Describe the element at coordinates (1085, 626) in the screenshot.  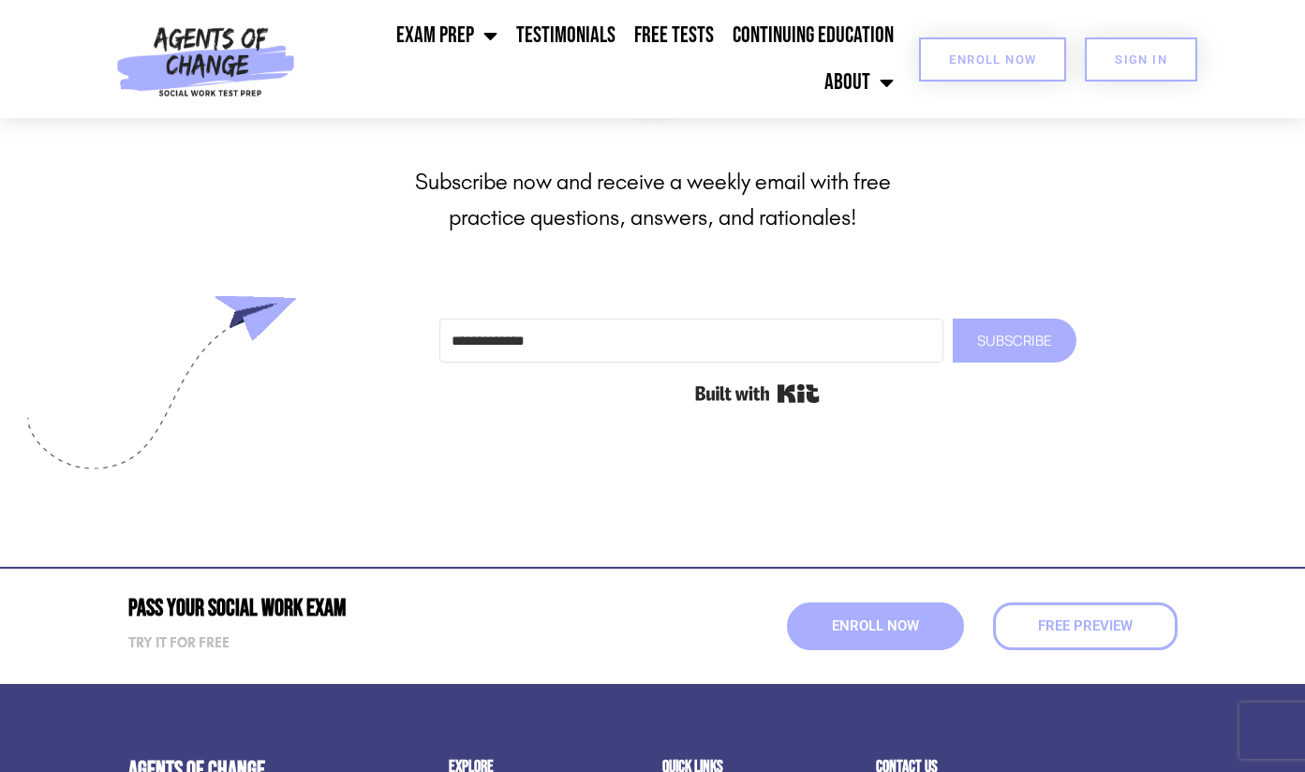
I see `a: Free Preview` at that location.